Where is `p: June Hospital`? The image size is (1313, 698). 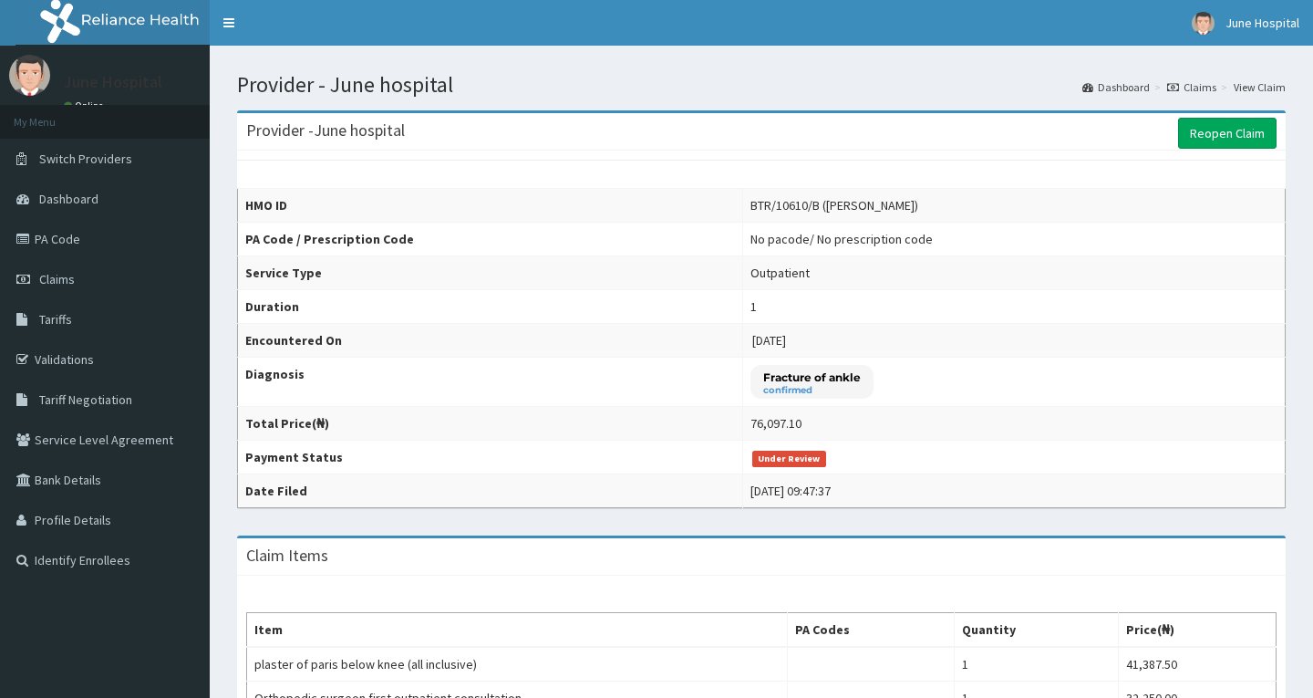
p: June Hospital is located at coordinates (113, 82).